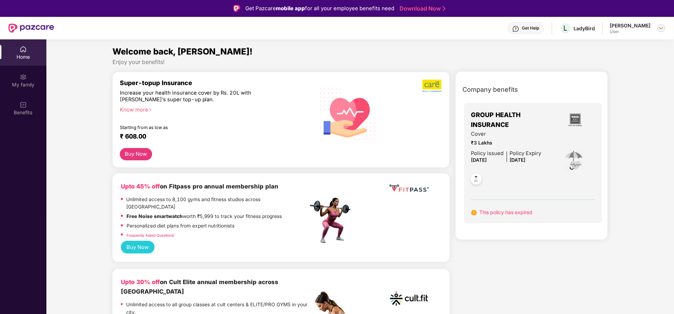 Image resolution: width=674 pixels, height=314 pixels. I want to click on div: Starting from as low as, so click(199, 127).